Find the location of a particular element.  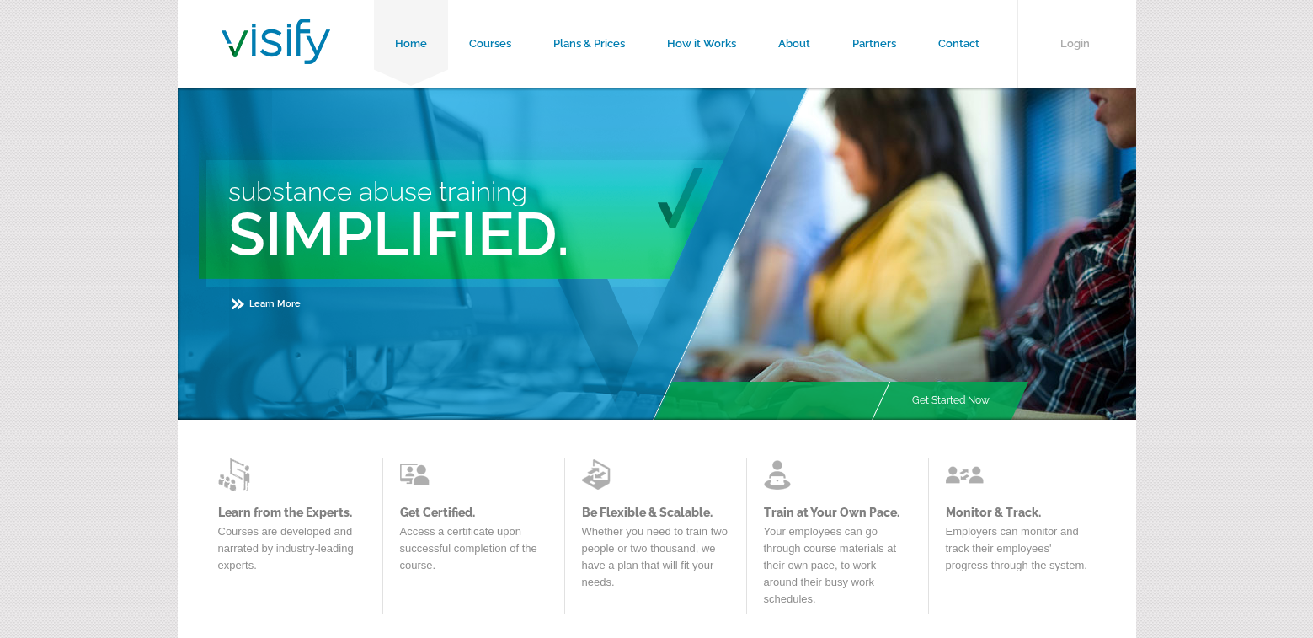

a: Learn More is located at coordinates (266, 303).